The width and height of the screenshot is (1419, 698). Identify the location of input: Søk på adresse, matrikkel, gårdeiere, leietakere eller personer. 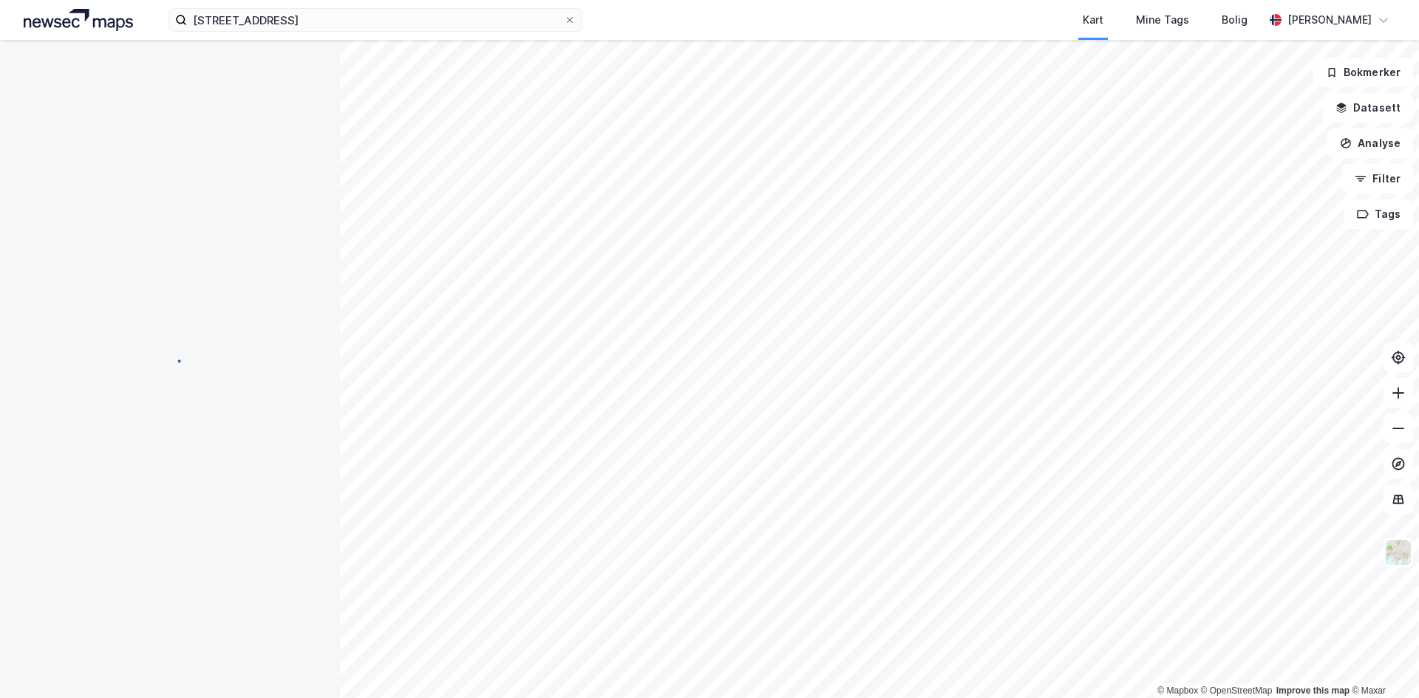
(375, 20).